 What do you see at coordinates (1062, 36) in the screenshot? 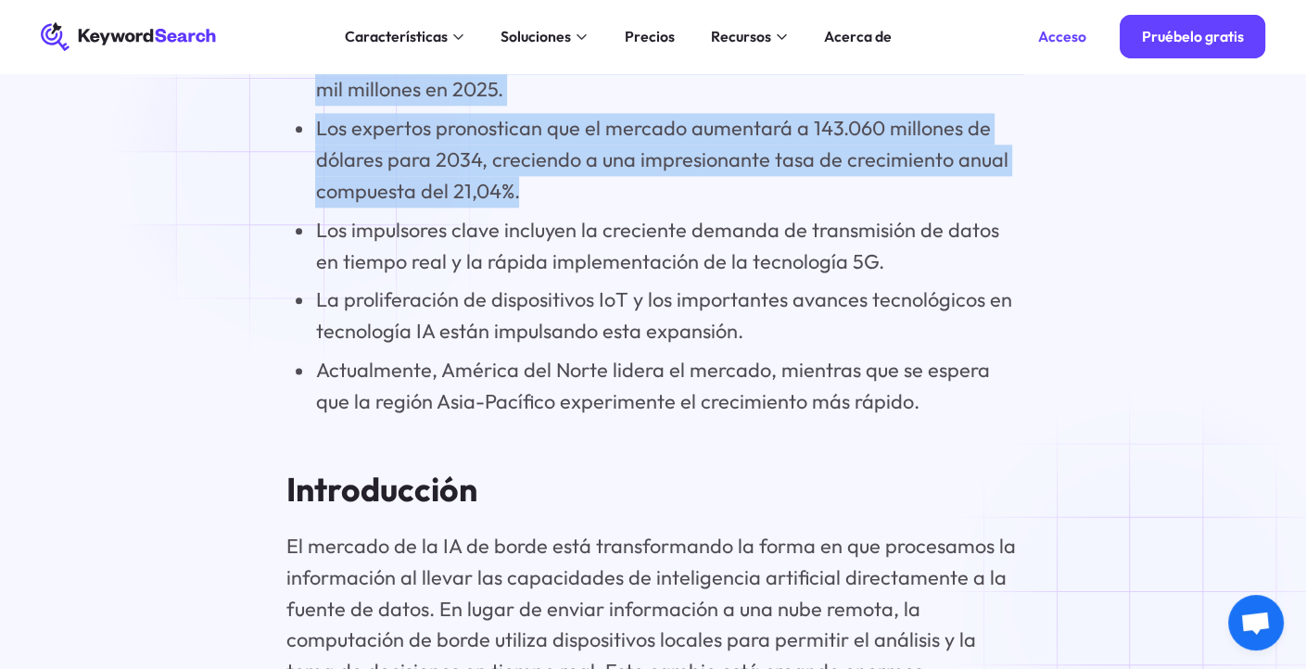
I see `a: Acceso` at bounding box center [1062, 36].